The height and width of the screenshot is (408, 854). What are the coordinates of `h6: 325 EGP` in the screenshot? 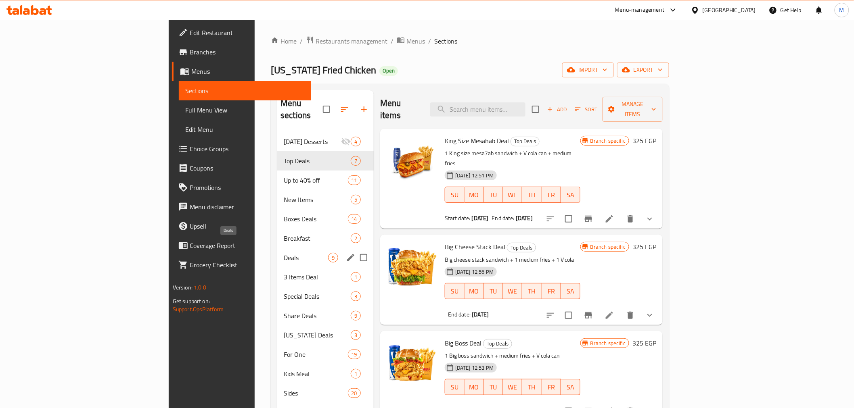 It's located at (644, 247).